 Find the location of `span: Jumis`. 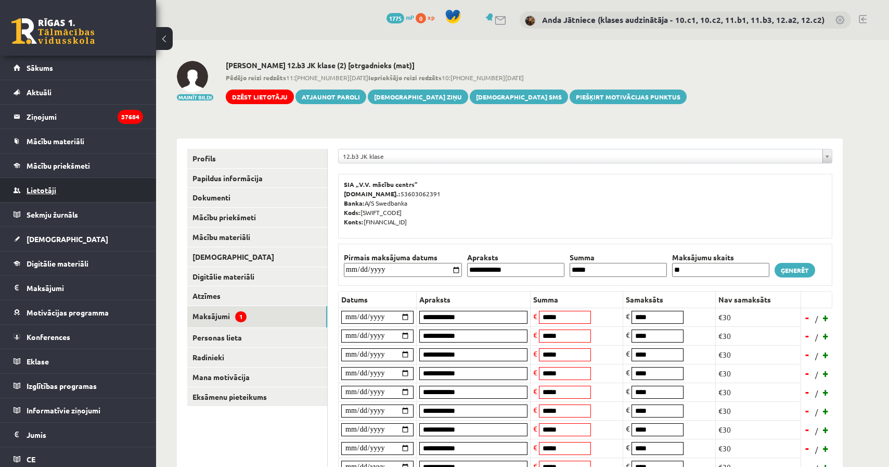

span: Jumis is located at coordinates (36, 434).